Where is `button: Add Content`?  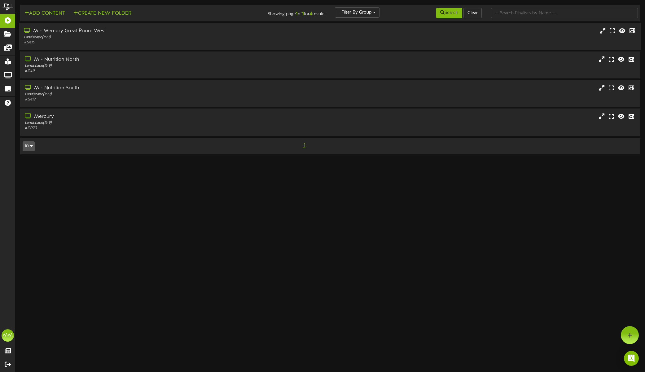 button: Add Content is located at coordinates (45, 13).